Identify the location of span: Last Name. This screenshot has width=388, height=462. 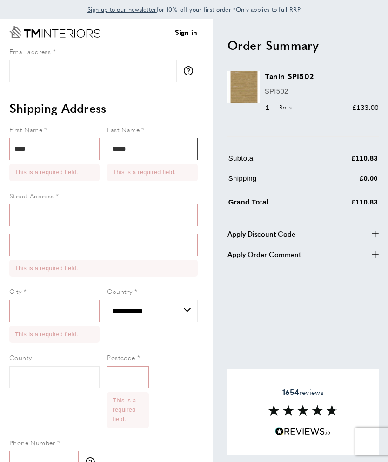
(123, 129).